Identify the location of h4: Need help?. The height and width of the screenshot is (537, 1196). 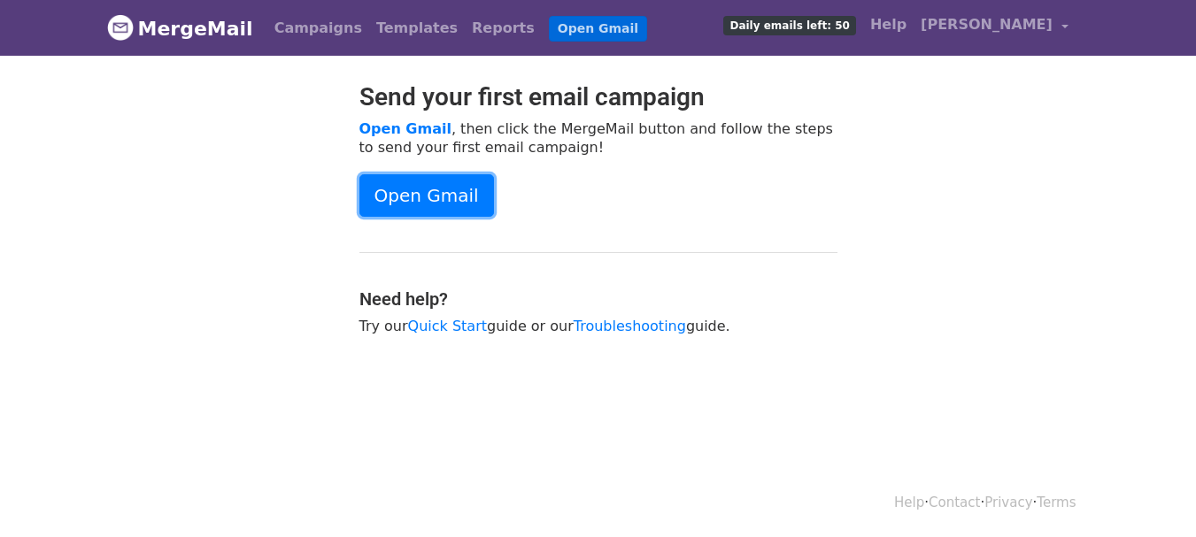
(598, 299).